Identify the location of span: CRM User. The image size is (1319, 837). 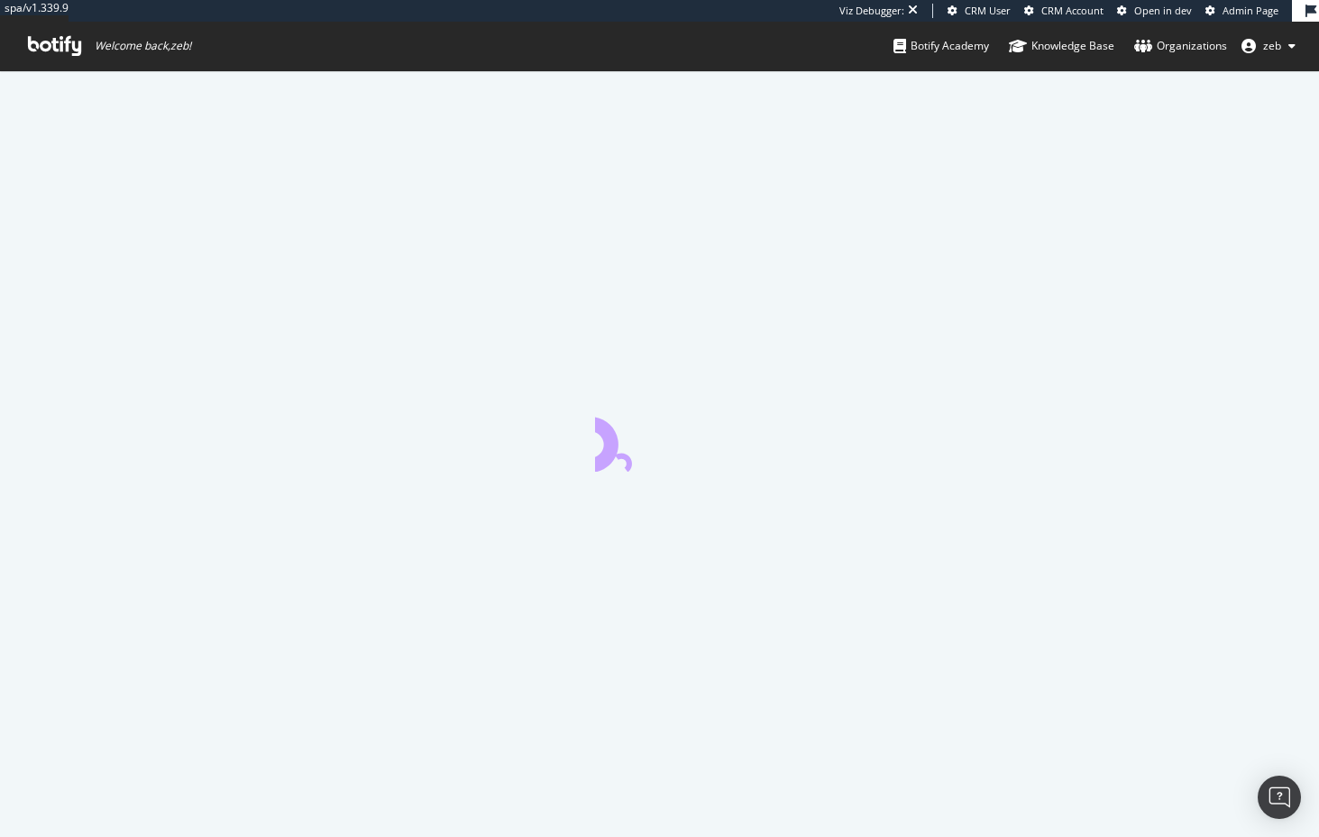
(987, 10).